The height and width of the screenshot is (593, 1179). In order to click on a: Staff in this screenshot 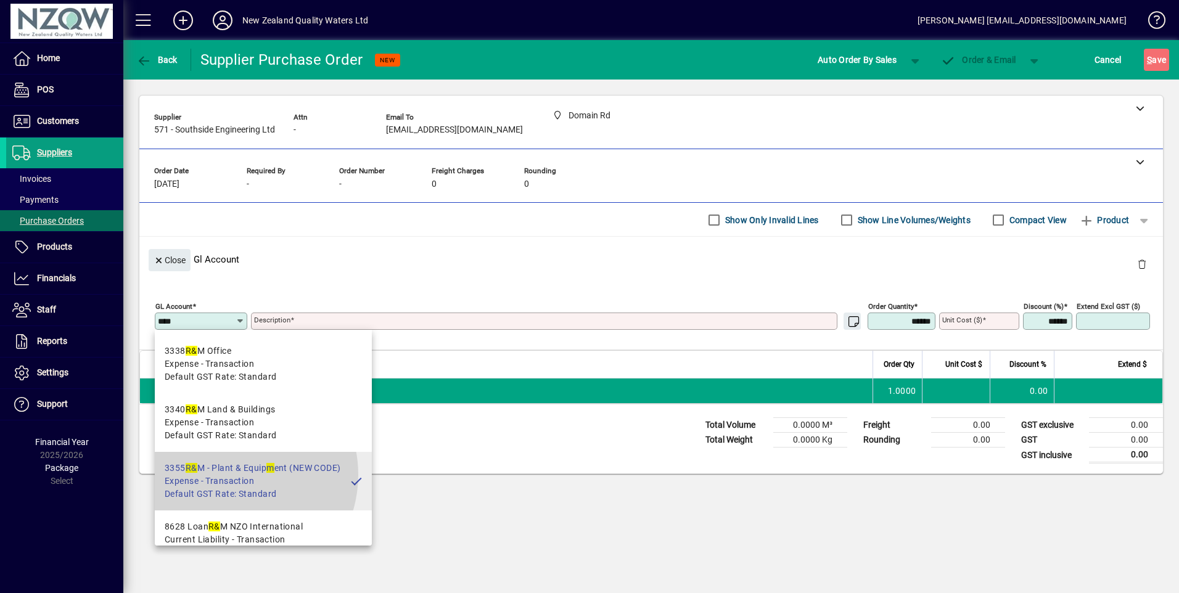, I will do `click(65, 310)`.